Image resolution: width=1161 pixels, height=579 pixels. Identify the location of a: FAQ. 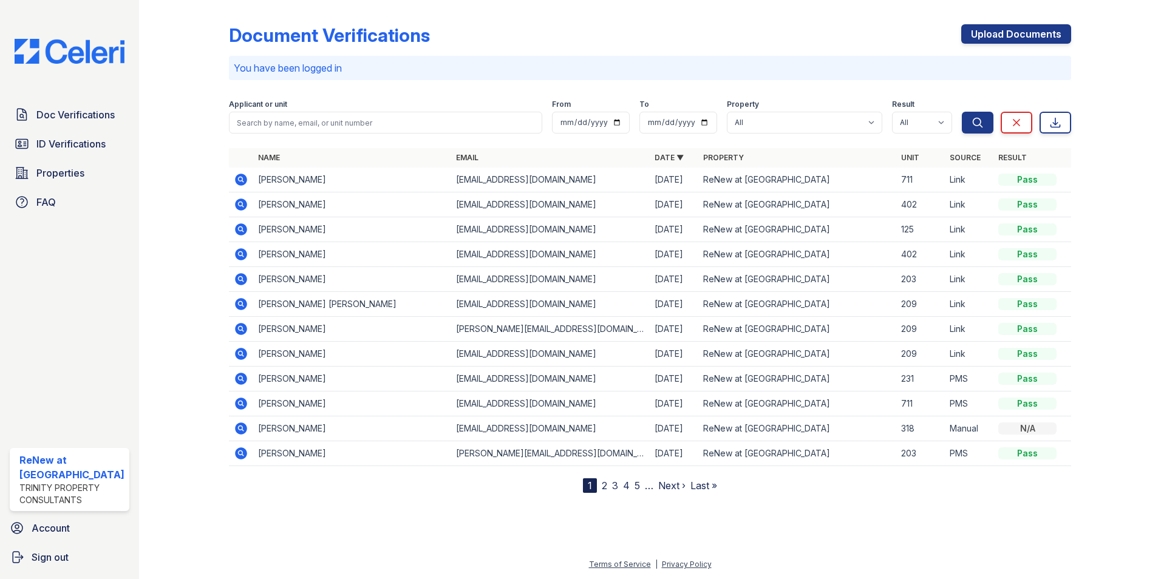
(69, 202).